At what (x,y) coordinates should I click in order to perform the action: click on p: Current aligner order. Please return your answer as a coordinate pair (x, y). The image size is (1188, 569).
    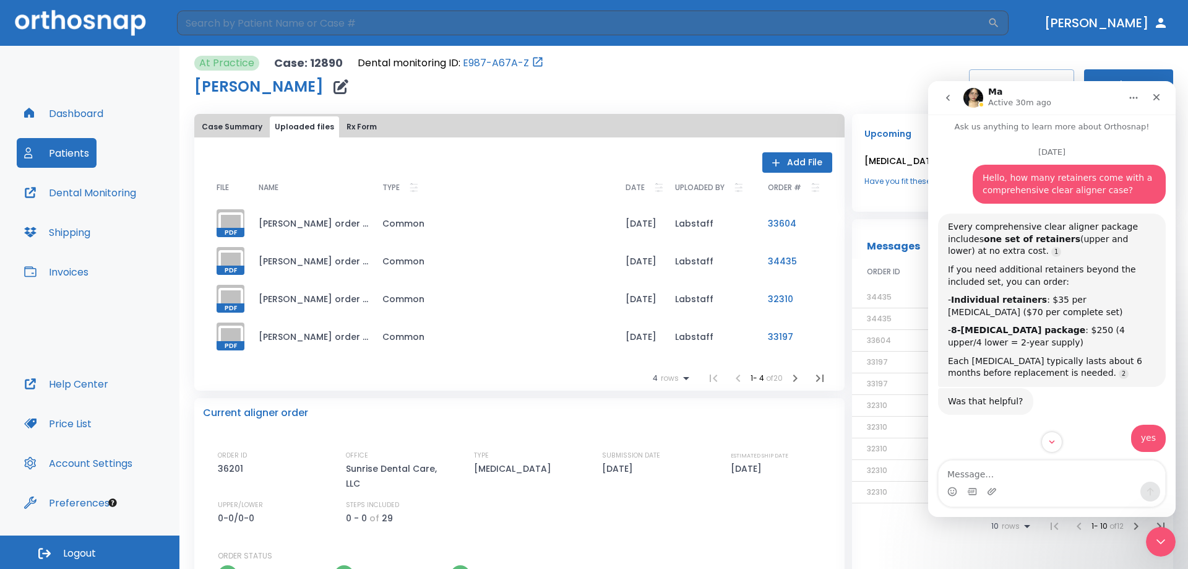
    Looking at the image, I should click on (256, 413).